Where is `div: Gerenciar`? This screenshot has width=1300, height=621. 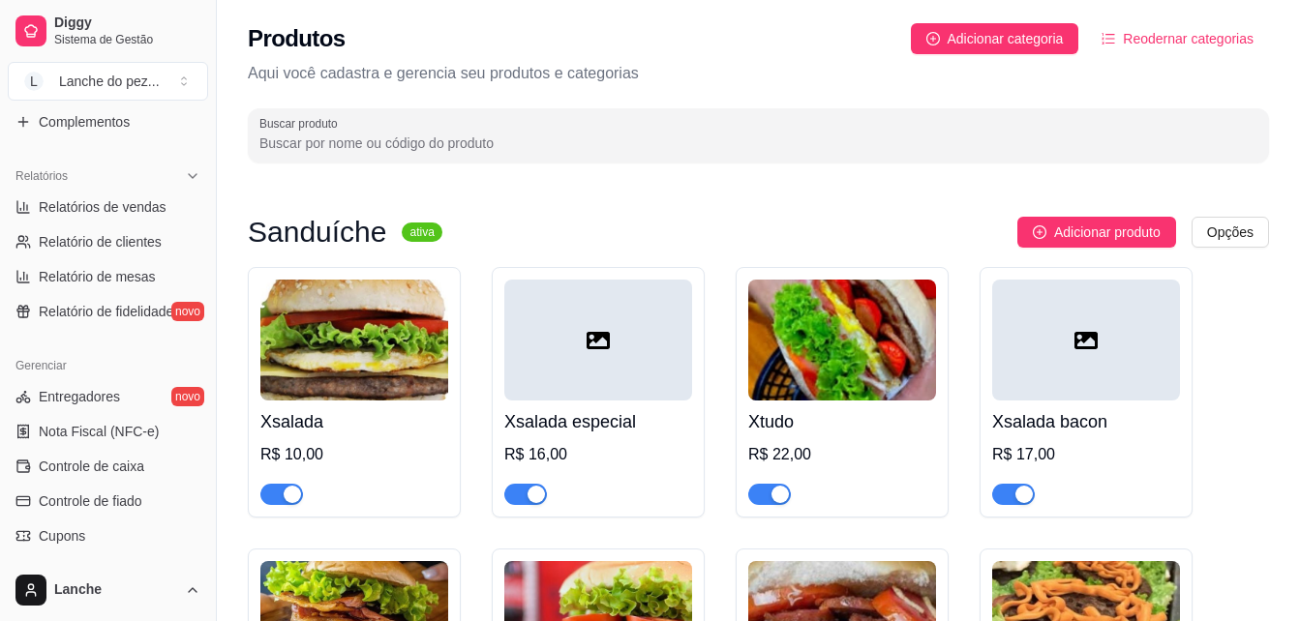
div: Gerenciar is located at coordinates (107, 366).